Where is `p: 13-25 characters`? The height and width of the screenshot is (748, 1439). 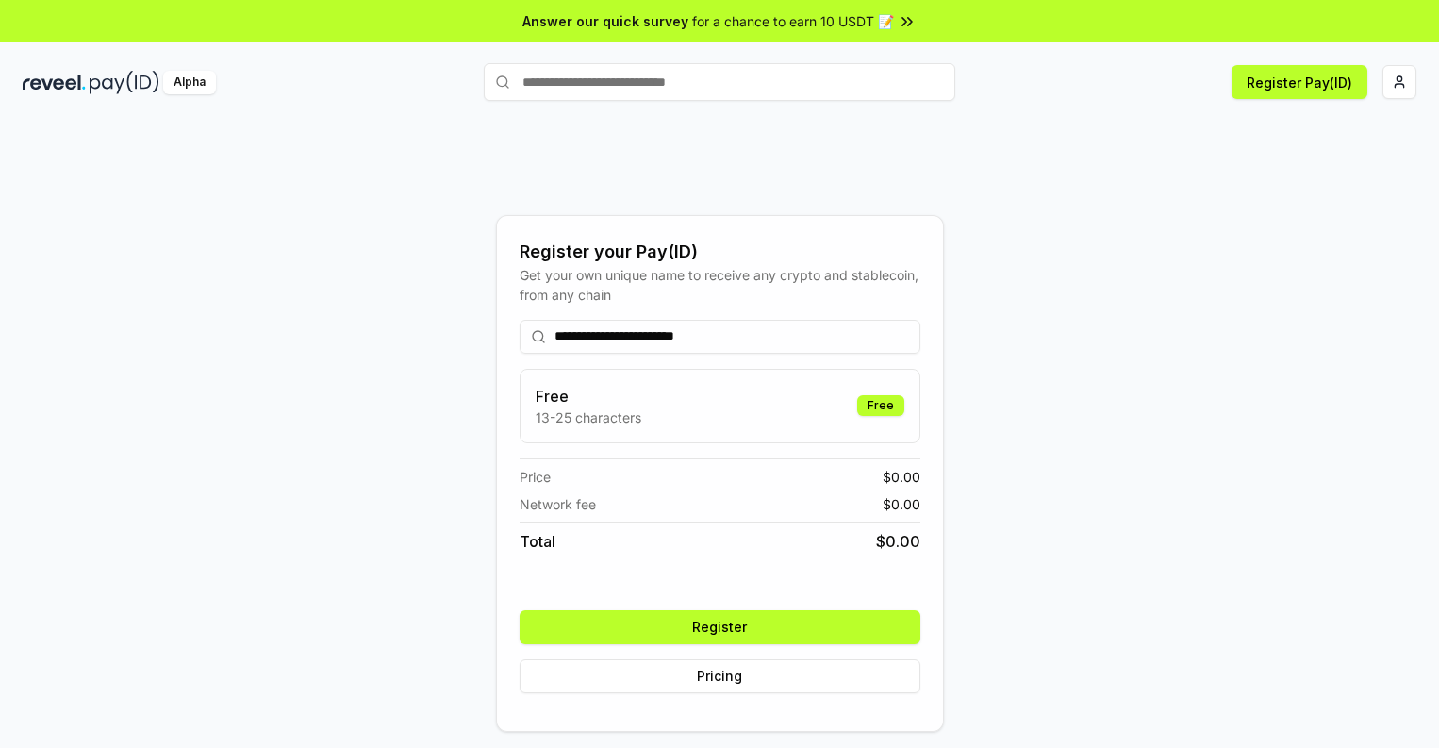
p: 13-25 characters is located at coordinates (588, 417).